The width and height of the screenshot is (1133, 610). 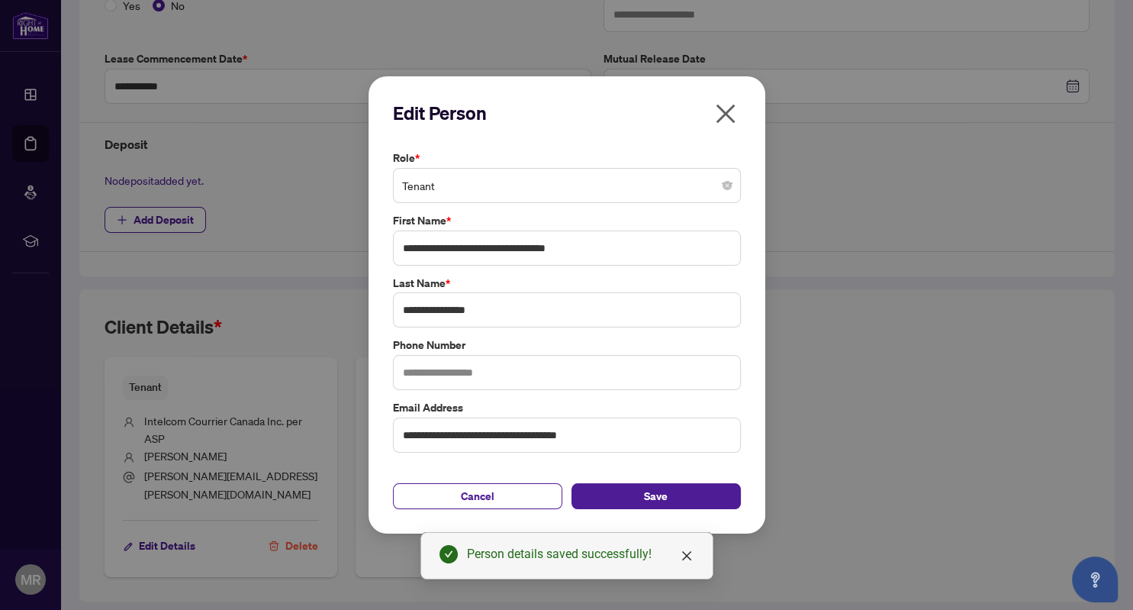 What do you see at coordinates (656, 496) in the screenshot?
I see `span: Save` at bounding box center [656, 496].